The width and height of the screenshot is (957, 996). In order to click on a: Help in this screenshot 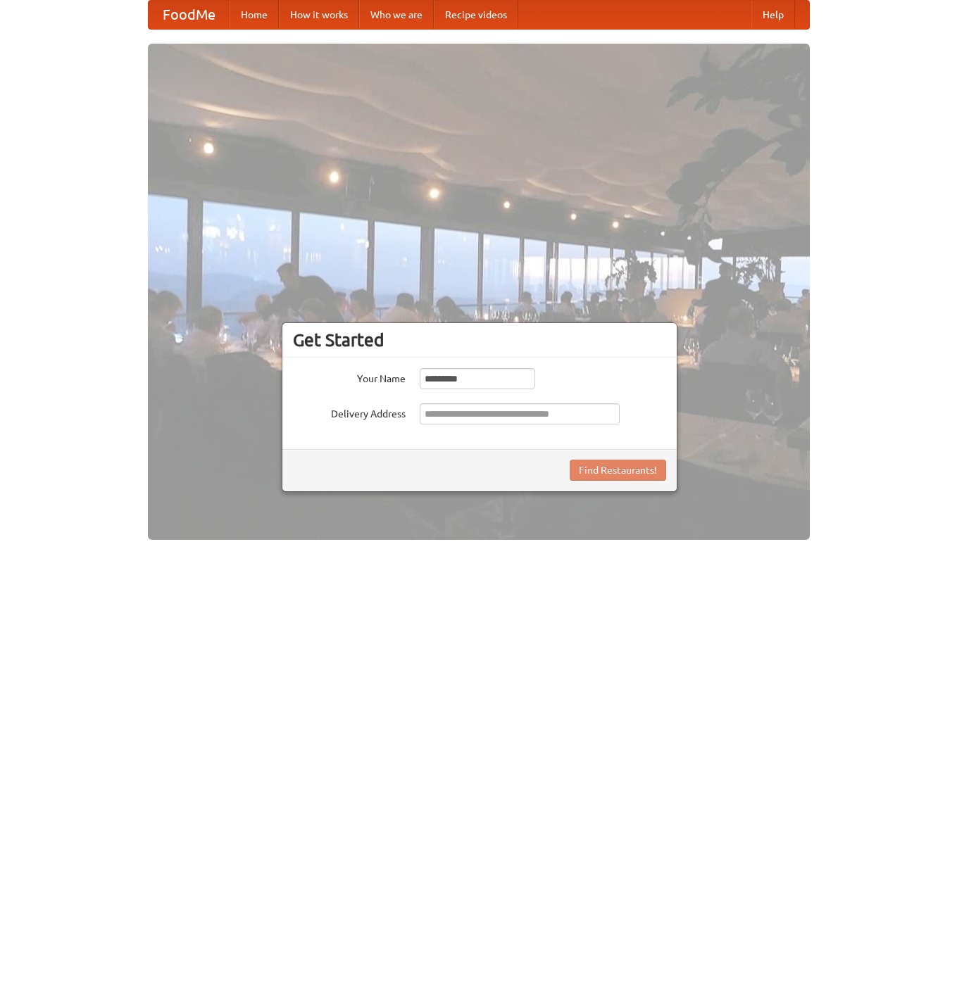, I will do `click(773, 15)`.